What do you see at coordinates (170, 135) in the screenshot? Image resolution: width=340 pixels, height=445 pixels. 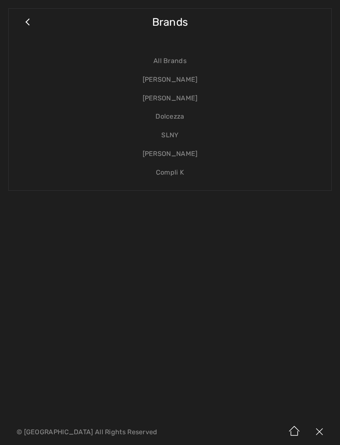 I see `a: SLNY` at bounding box center [170, 135].